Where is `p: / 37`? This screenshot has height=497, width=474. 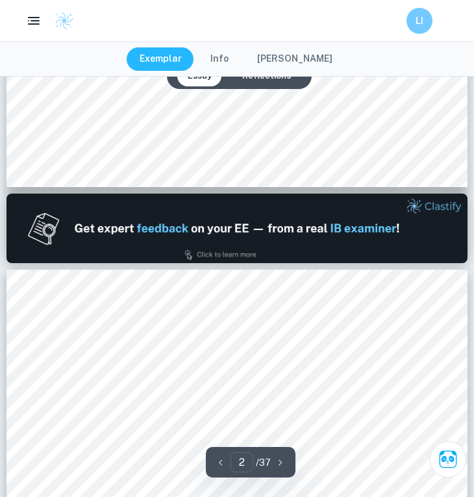
p: / 37 is located at coordinates (263, 463).